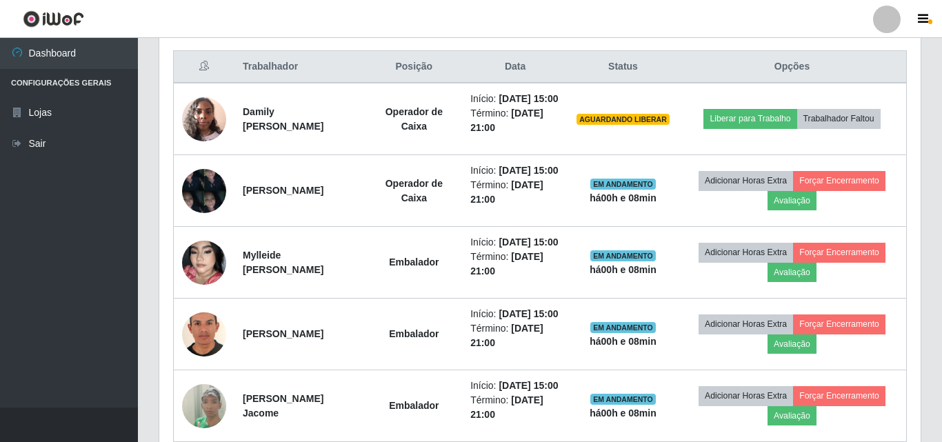 The width and height of the screenshot is (942, 442). I want to click on img: 1753979789562.jpeg, so click(204, 334).